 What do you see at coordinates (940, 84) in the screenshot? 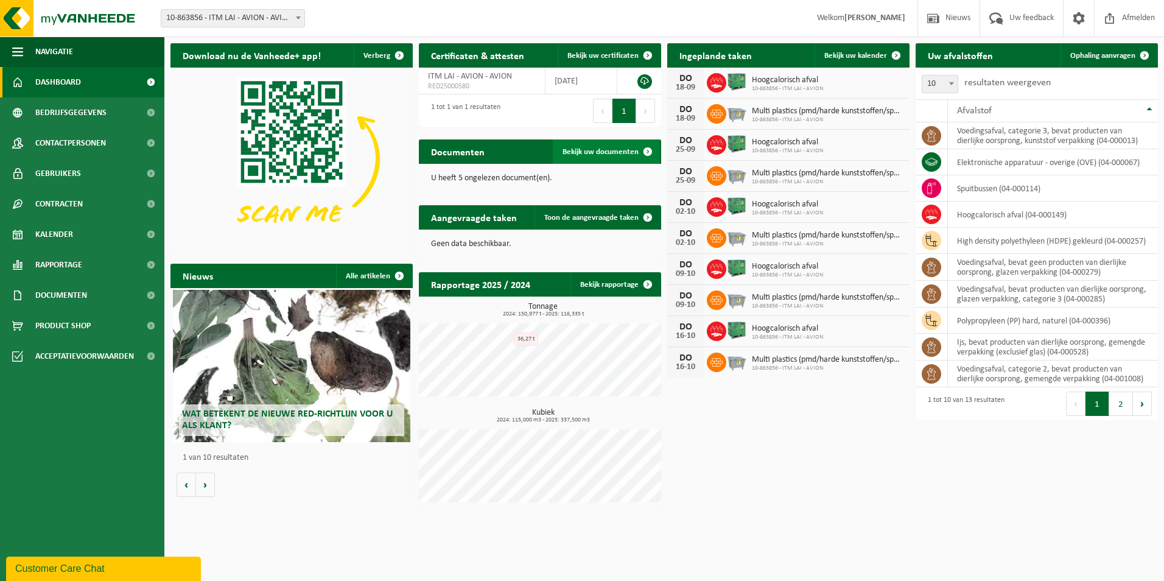
I see `span: 10` at bounding box center [940, 84].